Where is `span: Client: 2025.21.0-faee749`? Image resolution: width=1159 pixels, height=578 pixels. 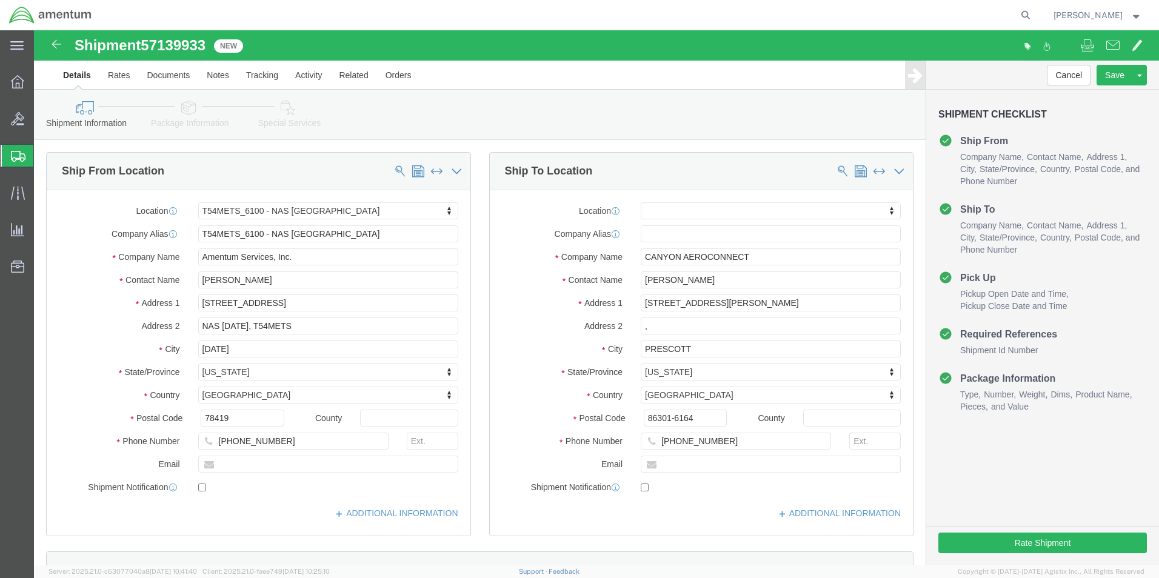
span: Client: 2025.21.0-faee749 is located at coordinates (266, 572).